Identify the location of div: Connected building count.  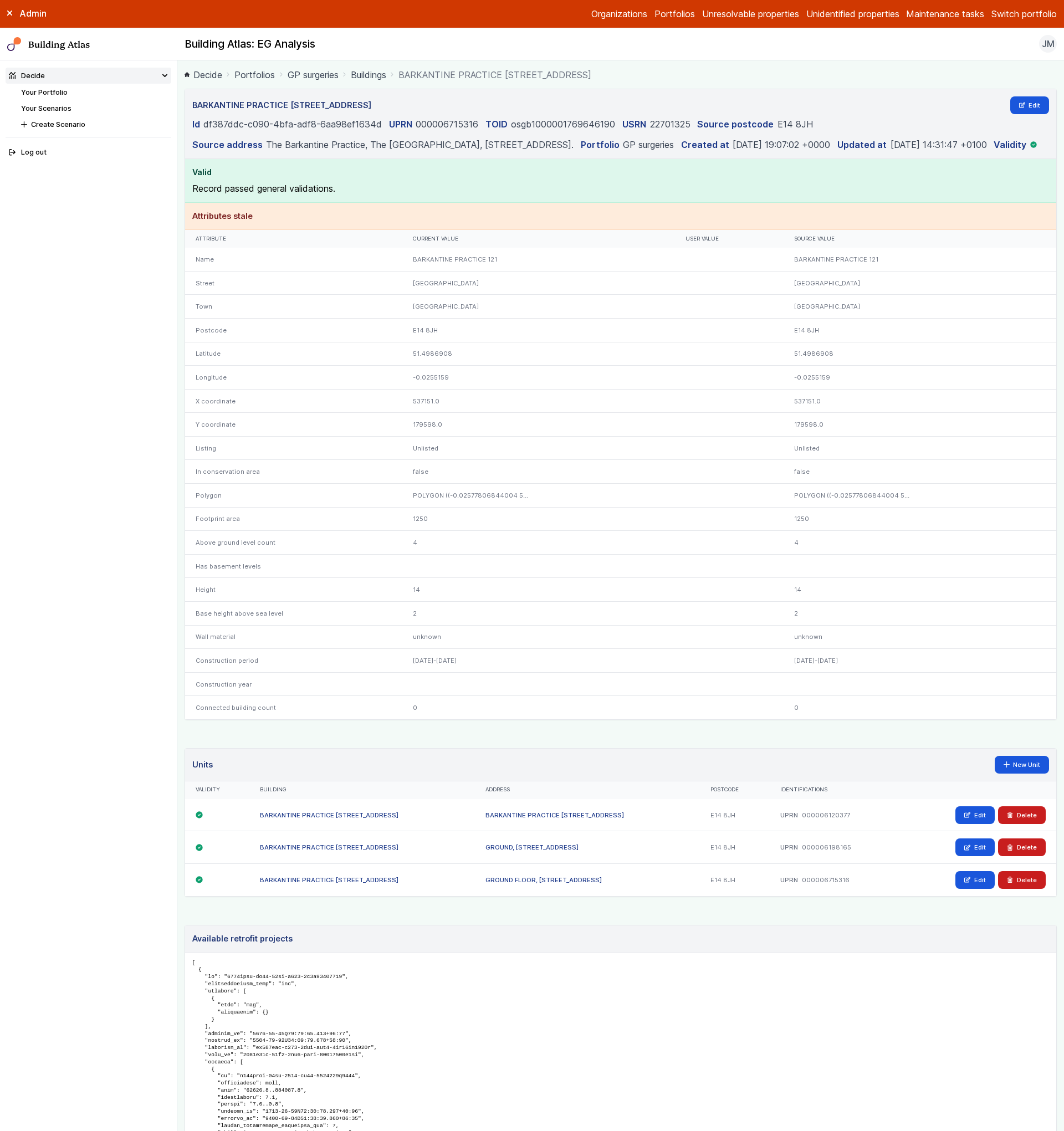
(294, 708).